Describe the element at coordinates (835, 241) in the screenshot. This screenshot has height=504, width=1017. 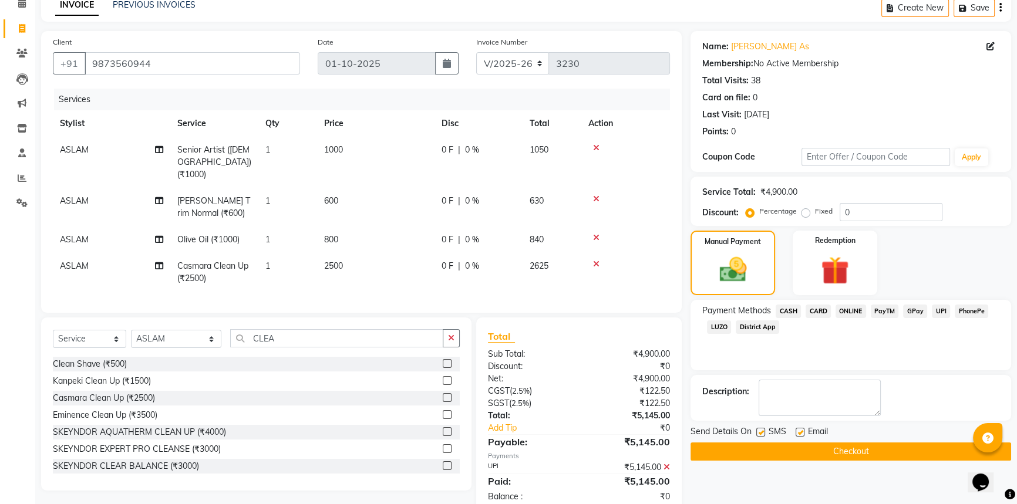
I see `label: Redemption` at that location.